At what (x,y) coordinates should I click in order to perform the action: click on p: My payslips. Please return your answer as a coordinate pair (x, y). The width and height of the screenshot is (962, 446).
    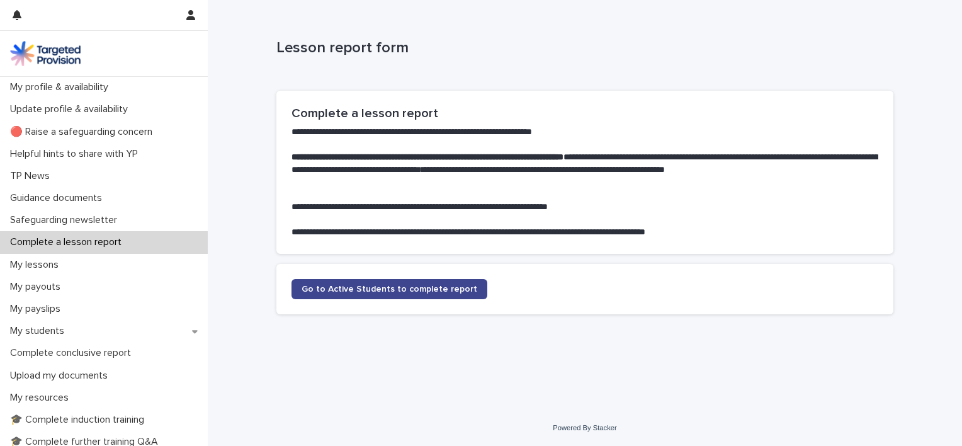
    Looking at the image, I should click on (38, 309).